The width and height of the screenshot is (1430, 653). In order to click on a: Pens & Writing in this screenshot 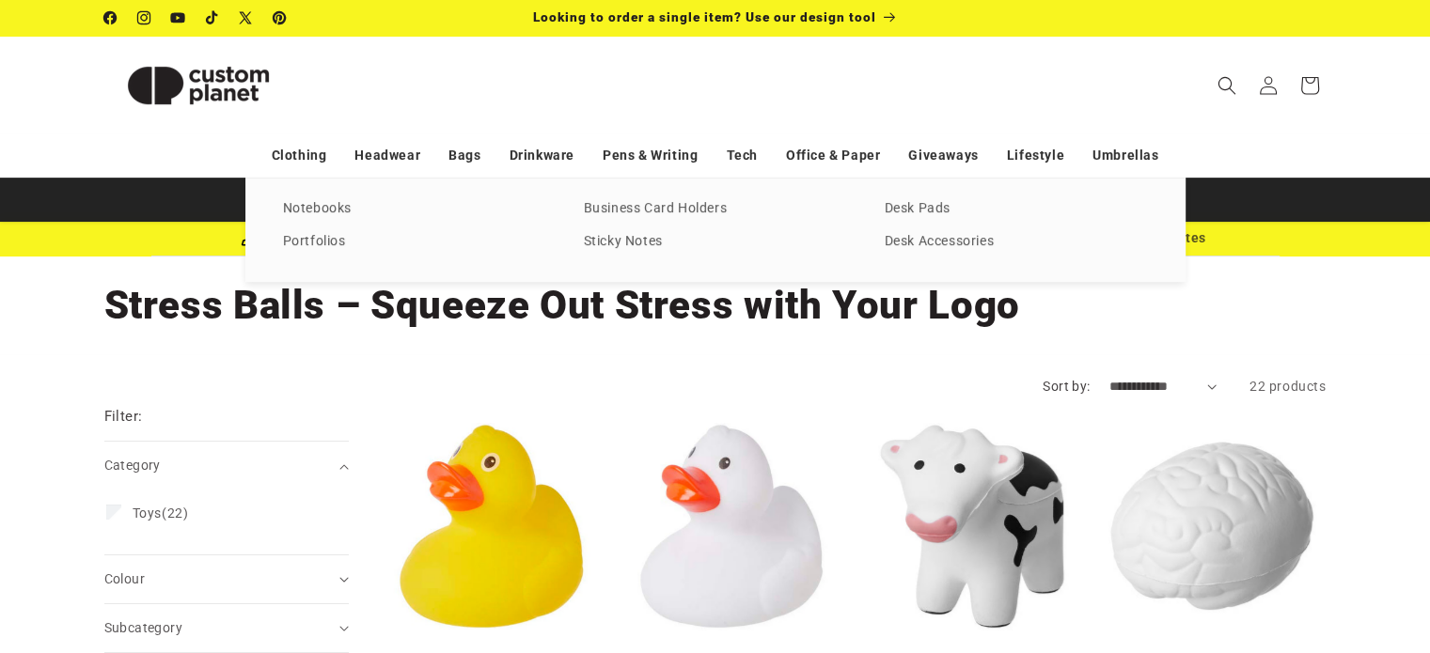, I will do `click(650, 155)`.